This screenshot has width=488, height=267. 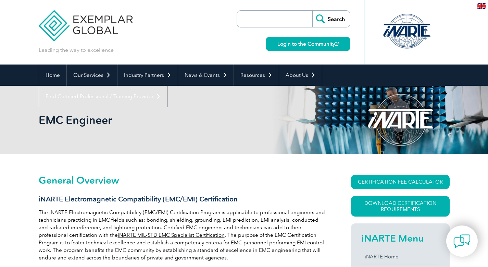 What do you see at coordinates (462, 241) in the screenshot?
I see `img: contact-chat.png` at bounding box center [462, 241].